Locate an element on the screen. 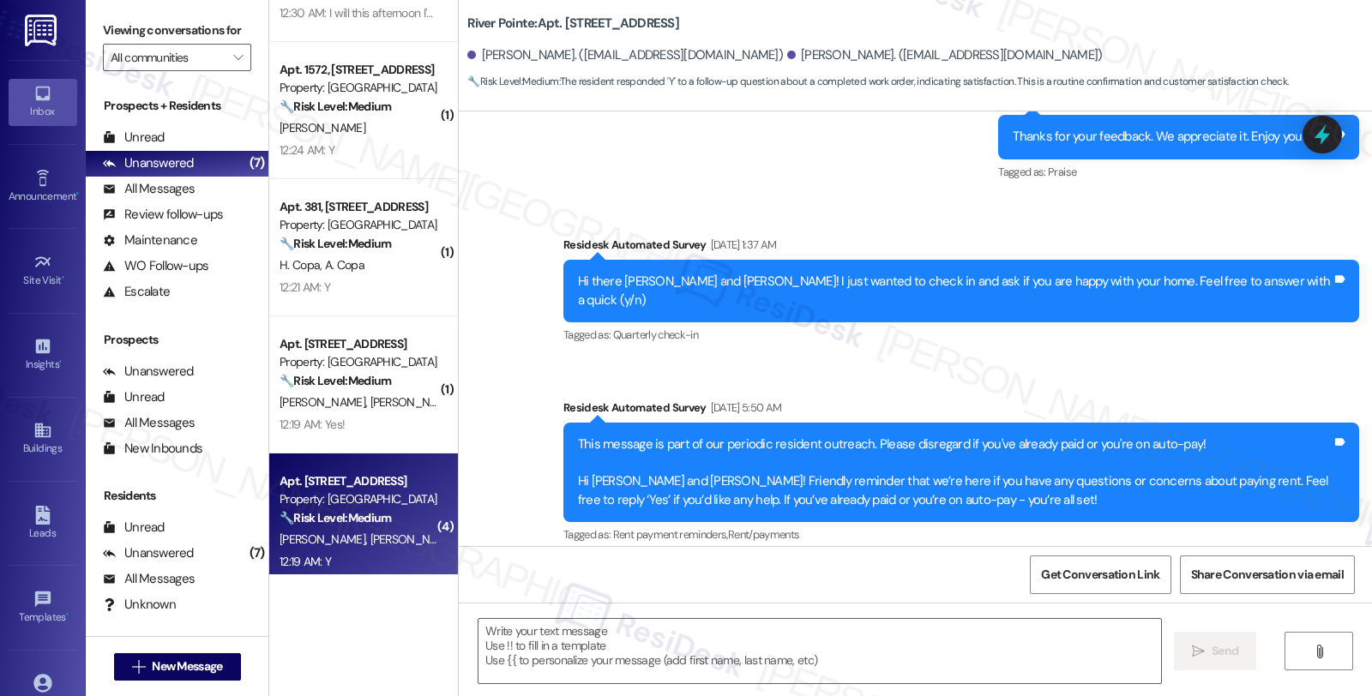 The height and width of the screenshot is (696, 1372). span: New Message is located at coordinates (187, 666).